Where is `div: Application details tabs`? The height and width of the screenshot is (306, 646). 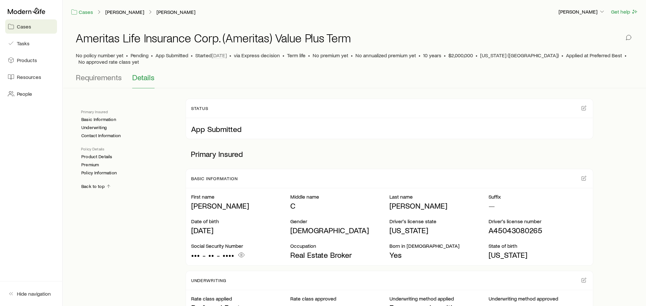
div: Application details tabs is located at coordinates (354, 81).